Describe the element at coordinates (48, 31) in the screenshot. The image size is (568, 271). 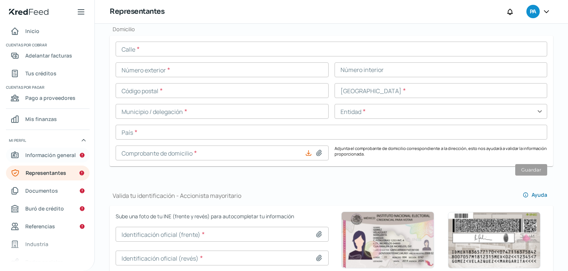
I see `a: Inicio` at that location.